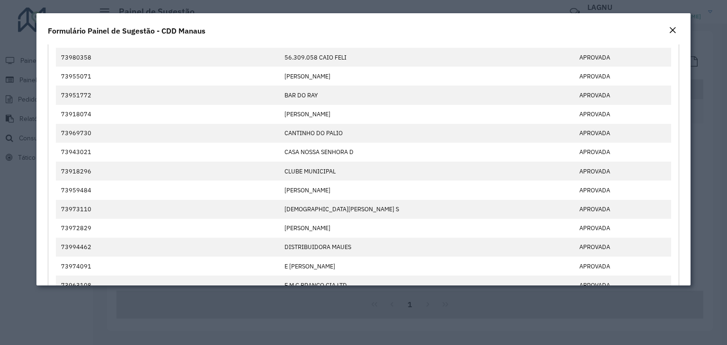 The width and height of the screenshot is (727, 345). What do you see at coordinates (427, 285) in the screenshot?
I see `td: E M C BRANCO CIA LTD` at bounding box center [427, 285].